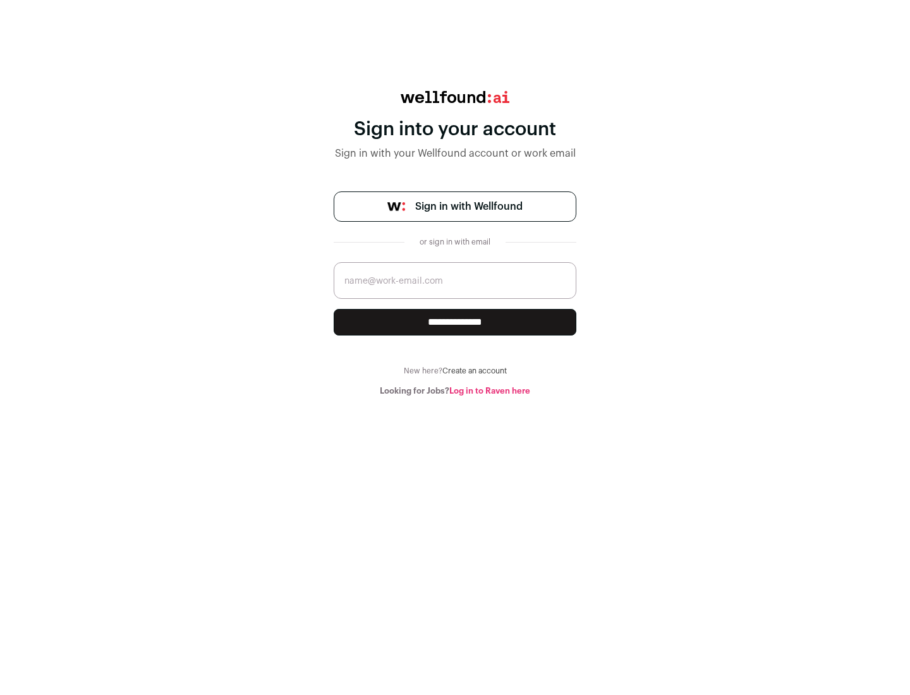  I want to click on div: Sign in with your Wellfound account or work email, so click(455, 154).